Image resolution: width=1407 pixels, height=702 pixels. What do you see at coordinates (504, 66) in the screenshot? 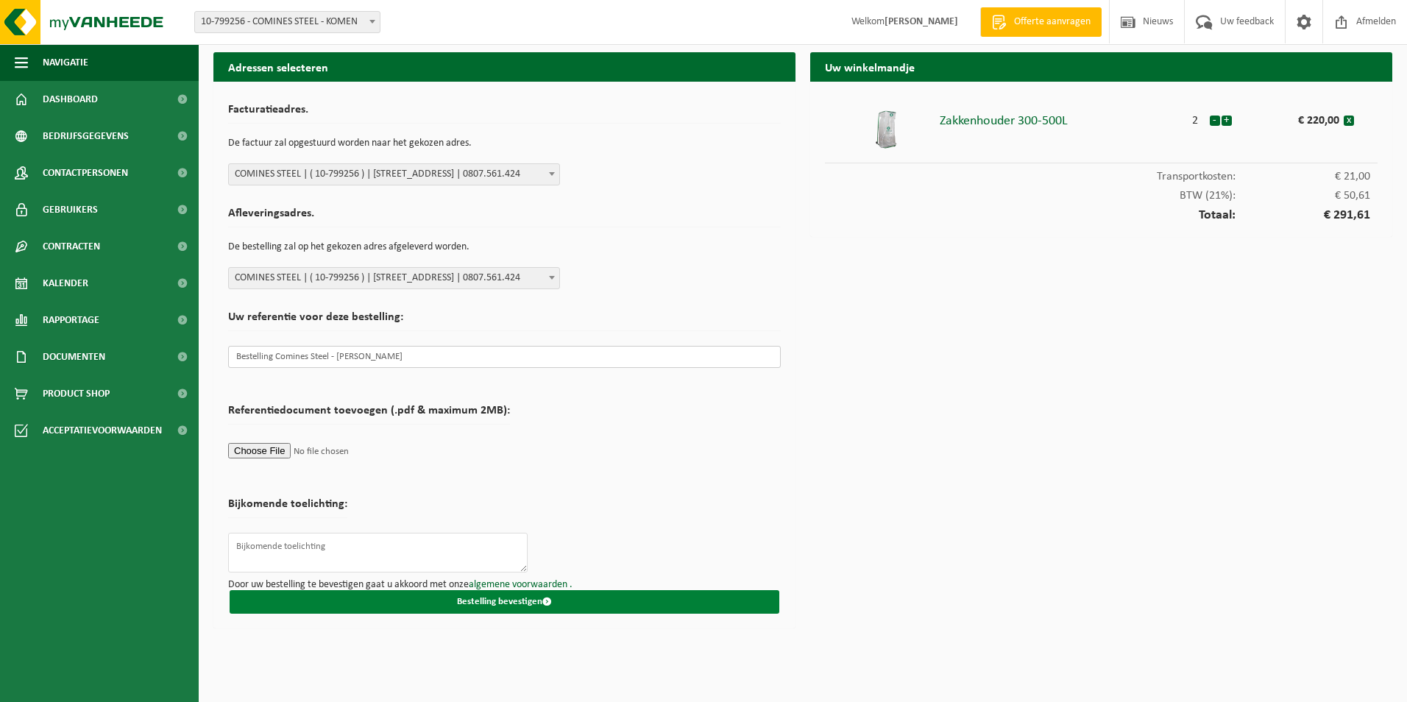
I see `h2: Adressen selecteren` at bounding box center [504, 66].